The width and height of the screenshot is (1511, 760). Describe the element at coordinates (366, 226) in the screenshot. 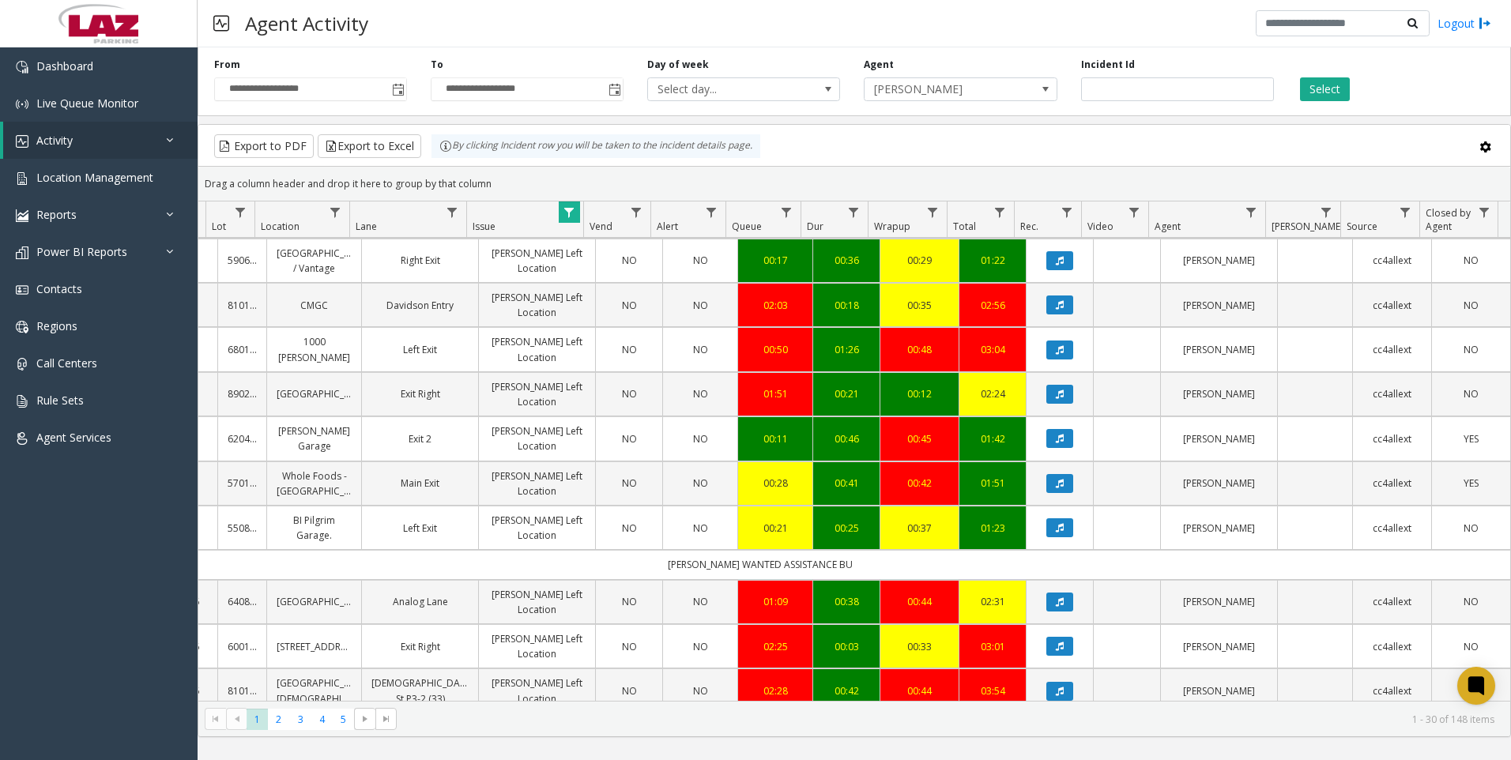

I see `span: Lane` at that location.